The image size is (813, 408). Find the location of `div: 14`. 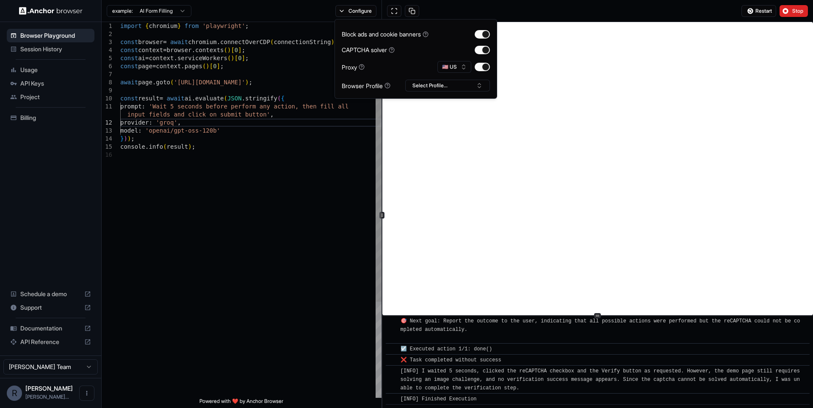

div: 14 is located at coordinates (107, 138).